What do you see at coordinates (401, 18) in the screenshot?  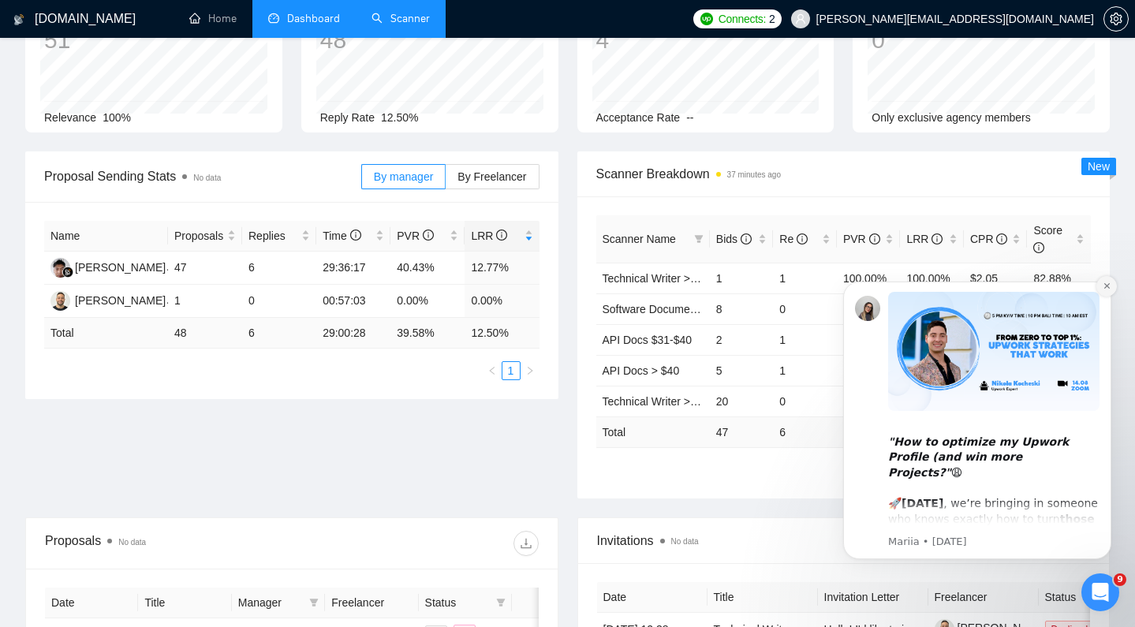 I see `a: searchScanner` at bounding box center [401, 18].